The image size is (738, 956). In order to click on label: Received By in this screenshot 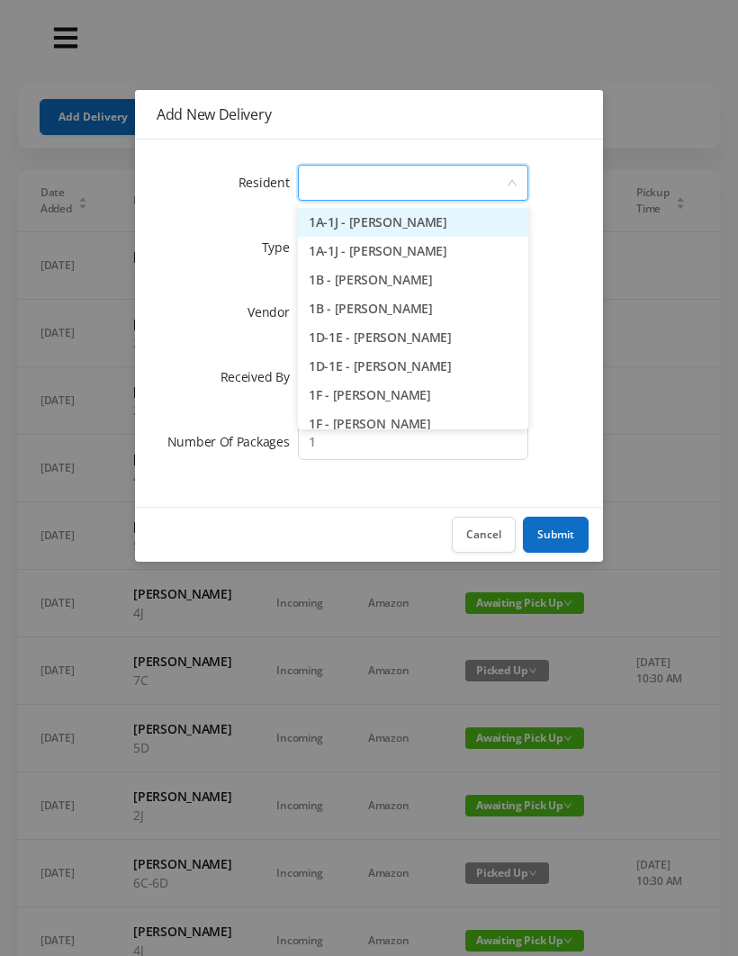, I will do `click(259, 376)`.